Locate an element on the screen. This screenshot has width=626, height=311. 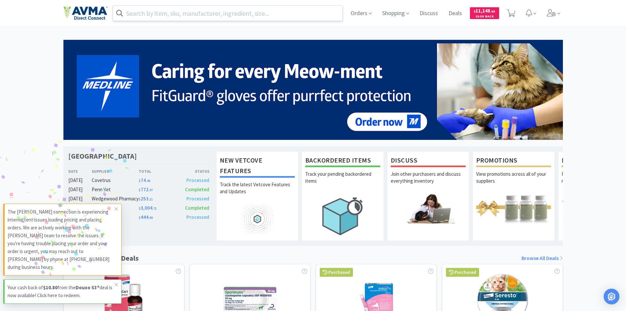
span: . 85 is located at coordinates (493, 11).